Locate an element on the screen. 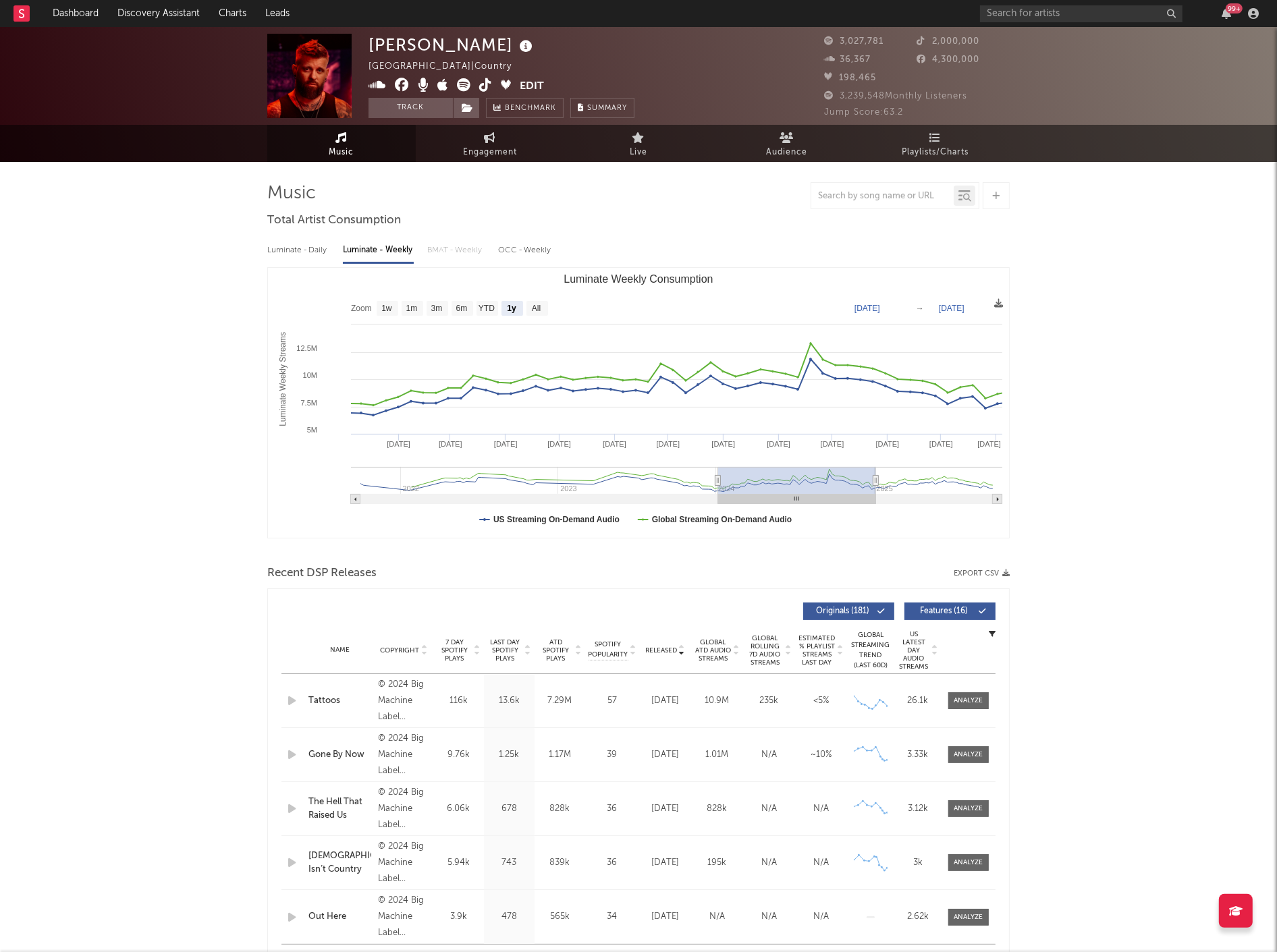 The width and height of the screenshot is (1277, 952). div: Tattoos is located at coordinates (340, 701).